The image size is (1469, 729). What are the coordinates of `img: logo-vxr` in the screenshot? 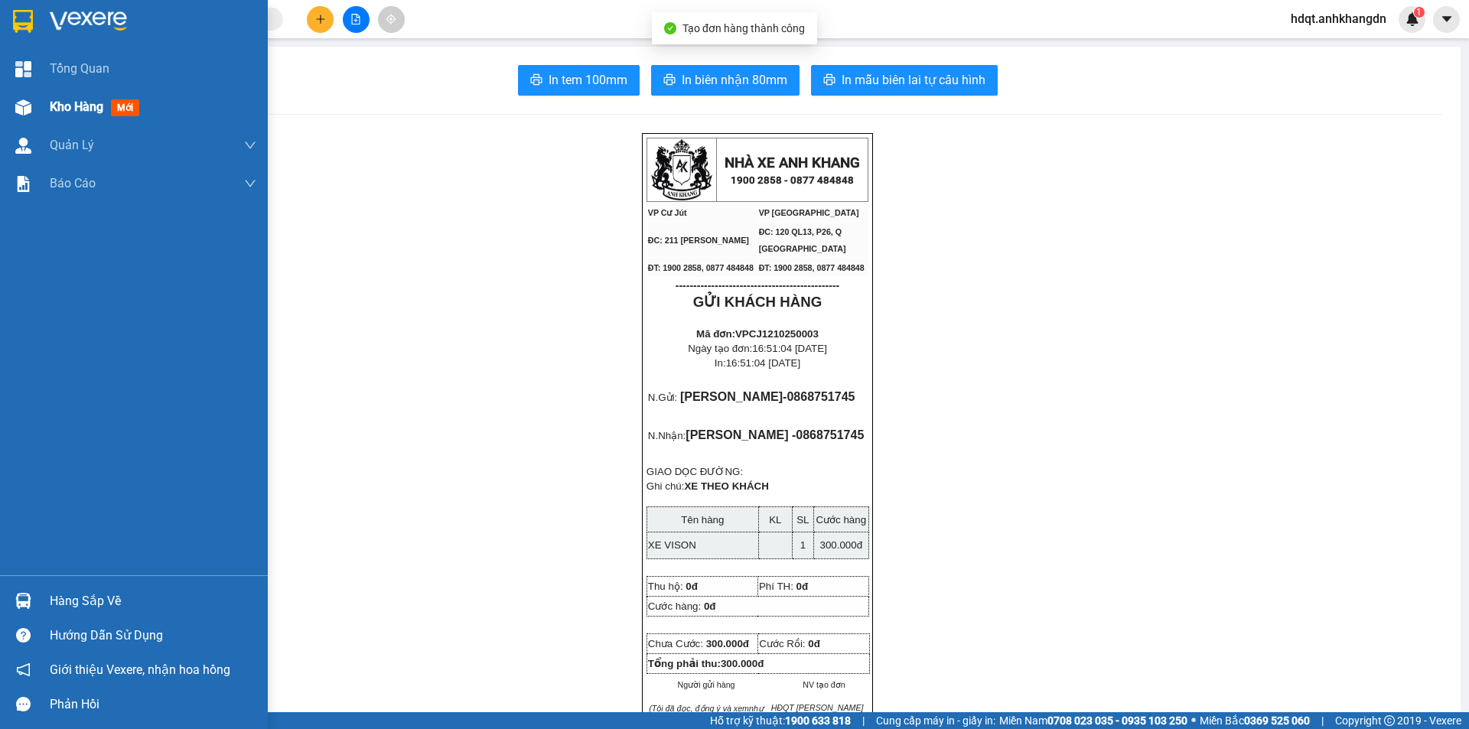 It's located at (23, 21).